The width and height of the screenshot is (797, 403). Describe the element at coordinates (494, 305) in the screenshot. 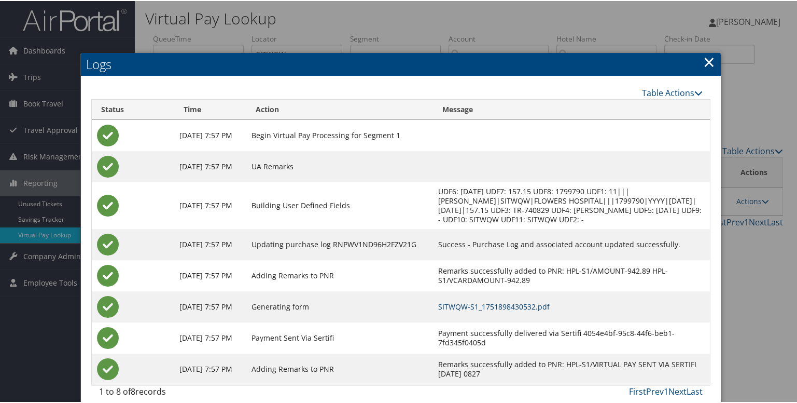

I see `a: SITWQW-S1_1751898430532.pdf` at that location.